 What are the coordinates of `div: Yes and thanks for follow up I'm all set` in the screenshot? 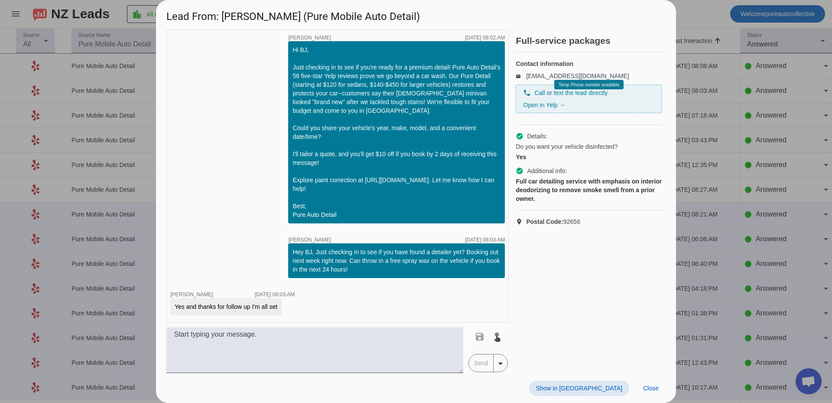 It's located at (226, 306).